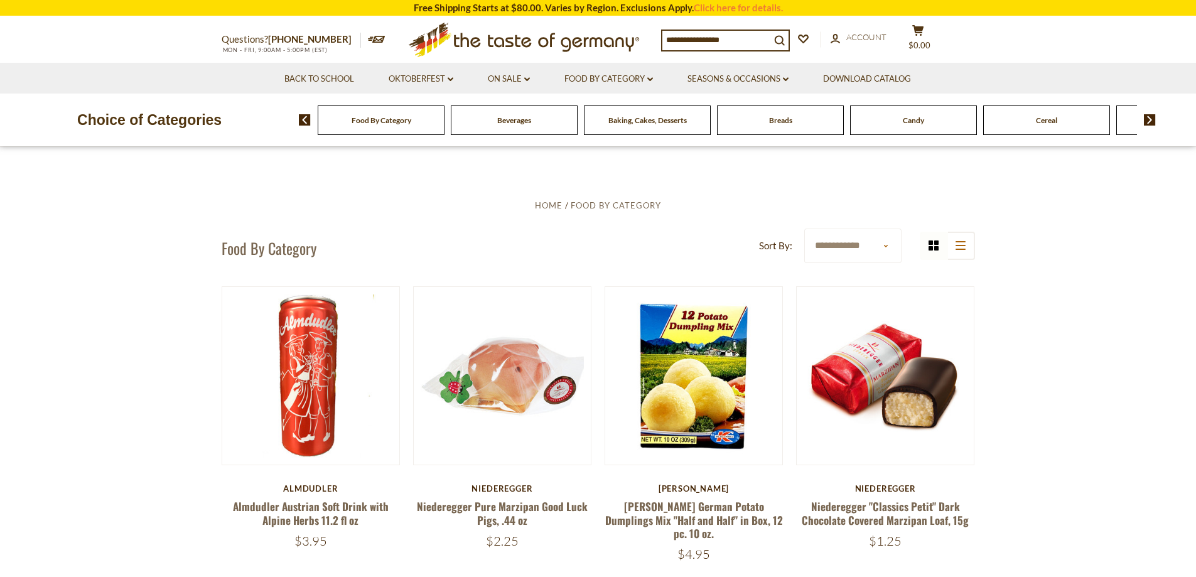  I want to click on span: Candy, so click(913, 120).